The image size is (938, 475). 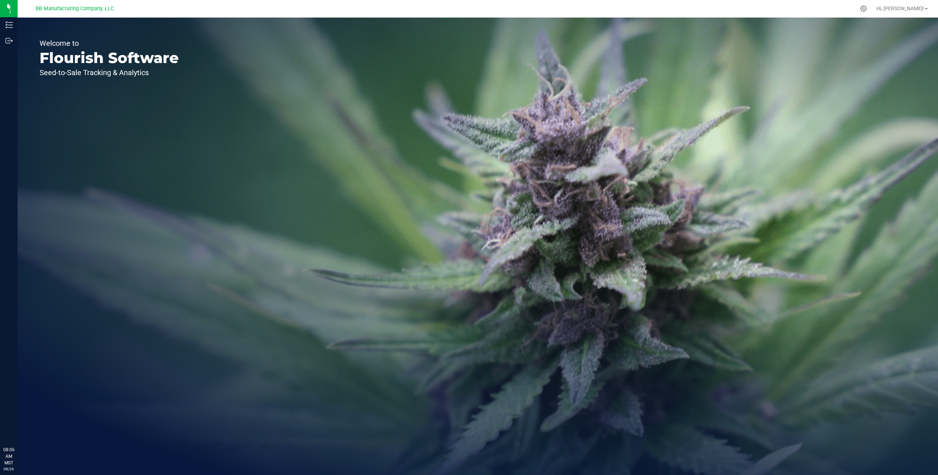 What do you see at coordinates (75, 8) in the screenshot?
I see `span: BB Manufacturing Company, LLC` at bounding box center [75, 8].